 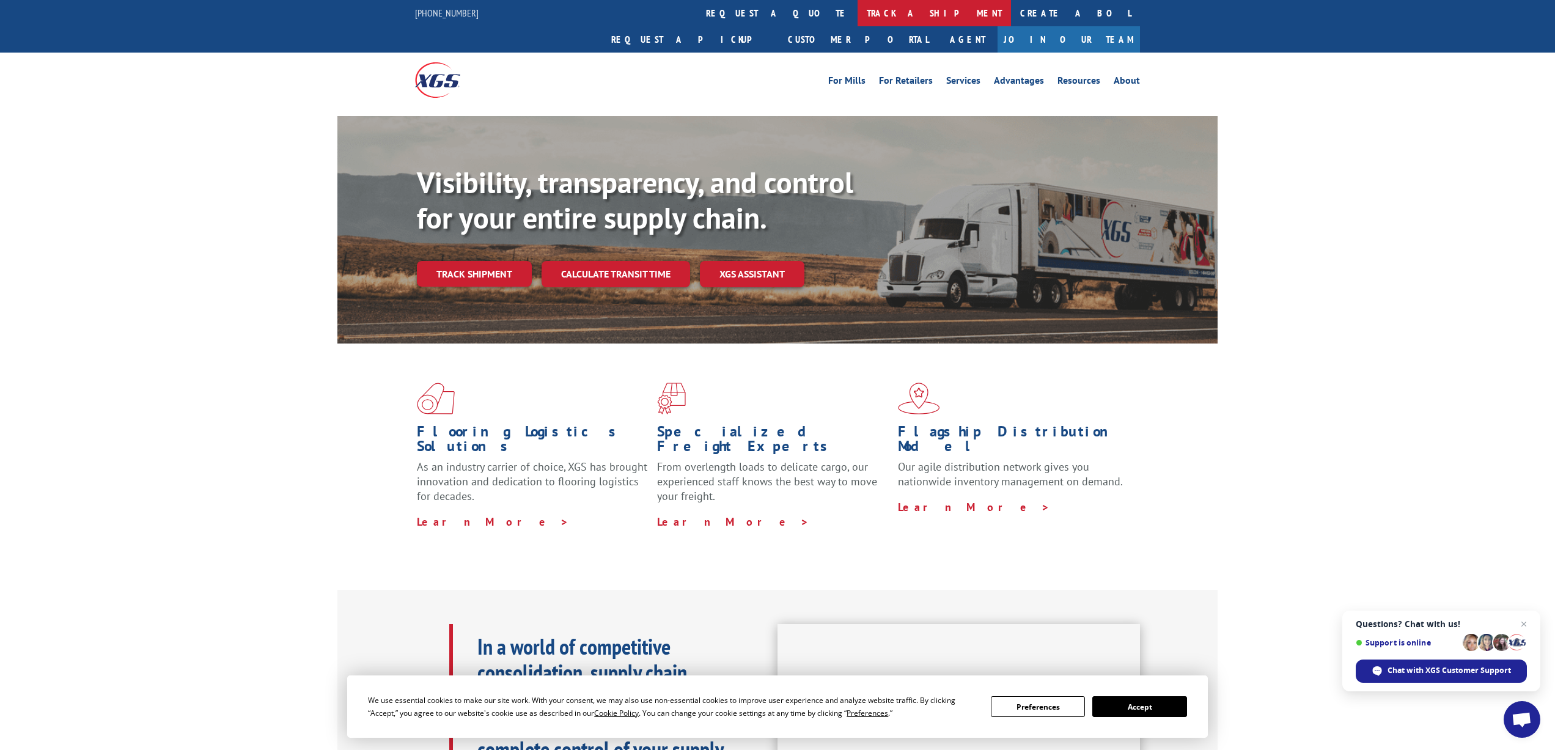 What do you see at coordinates (1523, 624) in the screenshot?
I see `span: Close chat` at bounding box center [1523, 624].